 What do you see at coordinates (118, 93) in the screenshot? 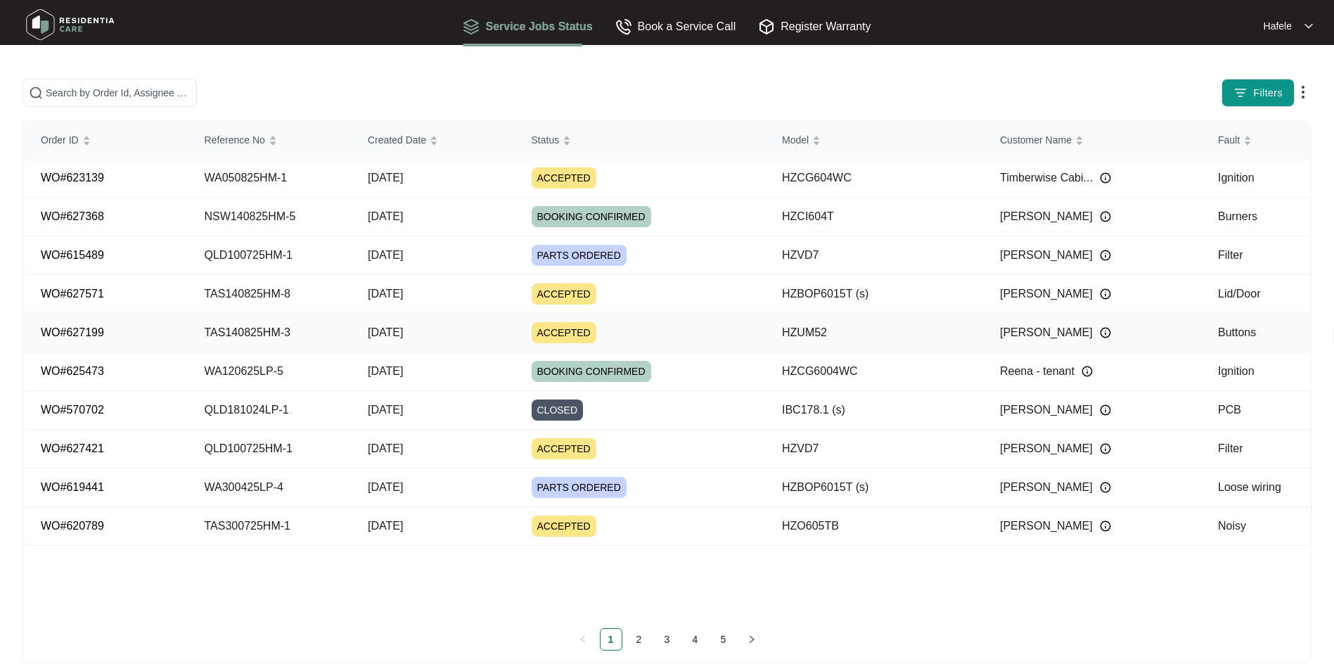
I see `input: Search by Order Id, Assignee Name, Reference No, Customer Name and Model` at bounding box center [118, 93].